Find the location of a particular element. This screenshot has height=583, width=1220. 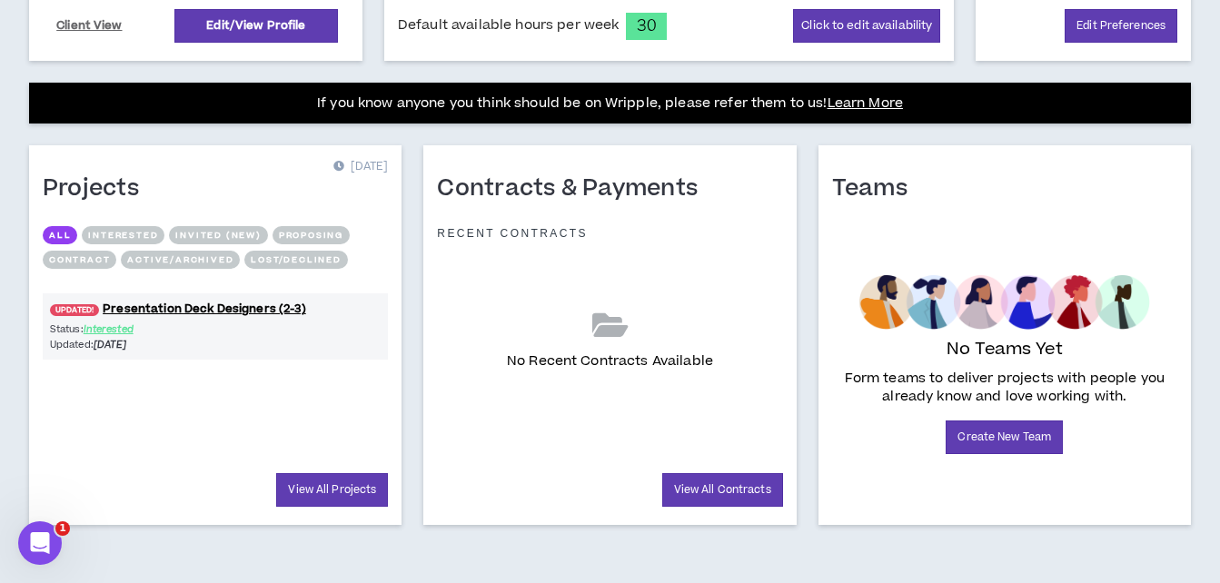

a: Create New Team is located at coordinates (1004, 437).